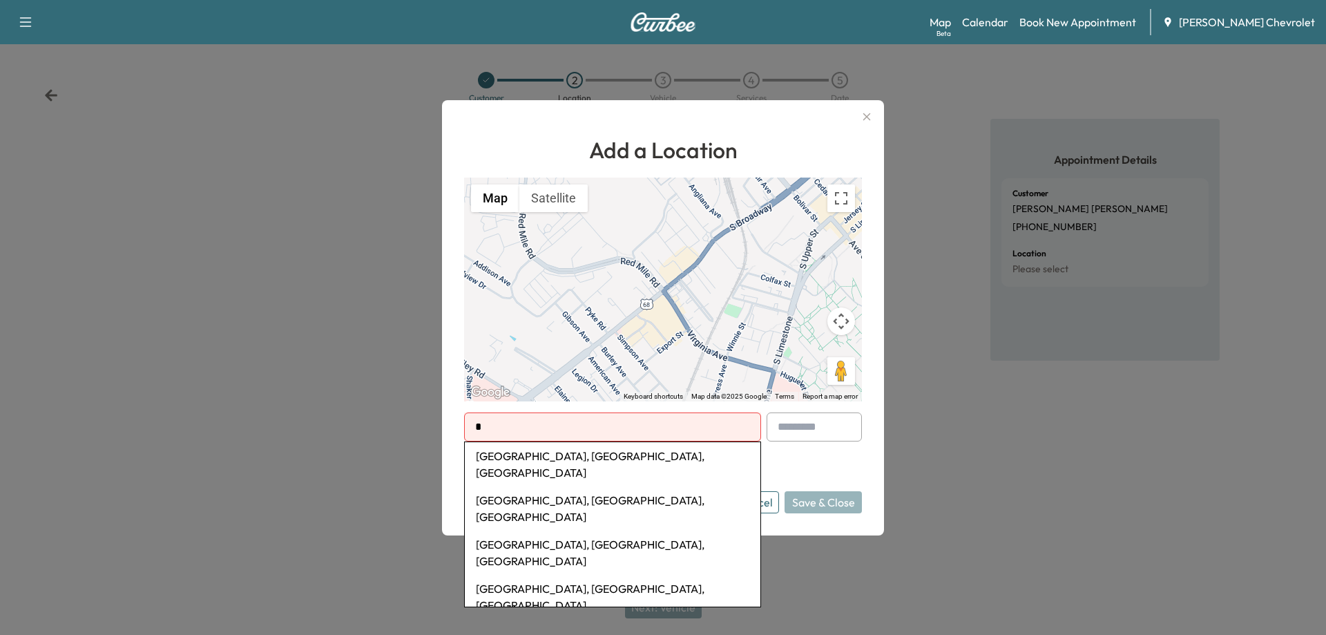 Image resolution: width=1326 pixels, height=635 pixels. What do you see at coordinates (491, 392) in the screenshot?
I see `img: Google` at bounding box center [491, 392].